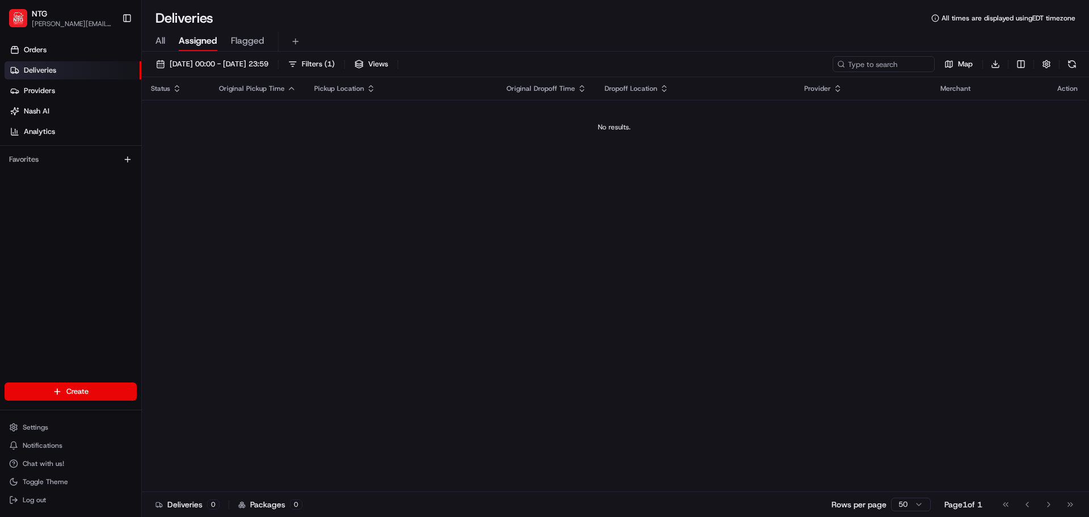 The image size is (1089, 517). I want to click on span: Flagged, so click(247, 41).